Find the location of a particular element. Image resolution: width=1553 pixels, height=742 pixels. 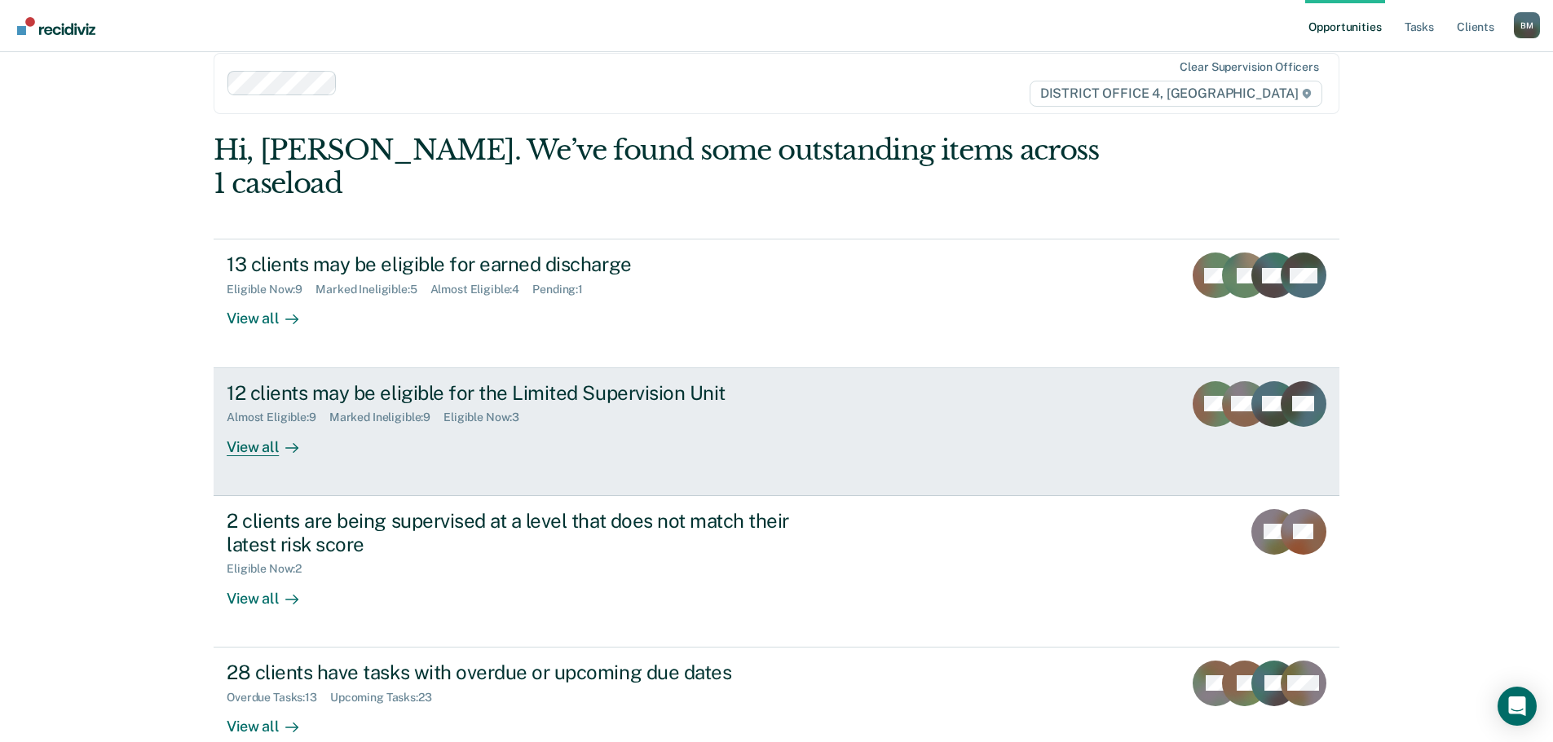

div: Eligible Now : 3 is located at coordinates (487, 417).